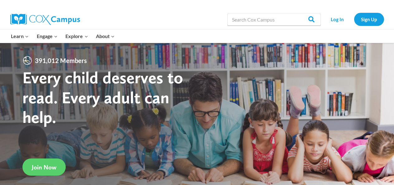 This screenshot has width=394, height=185. I want to click on span: Engage, so click(47, 36).